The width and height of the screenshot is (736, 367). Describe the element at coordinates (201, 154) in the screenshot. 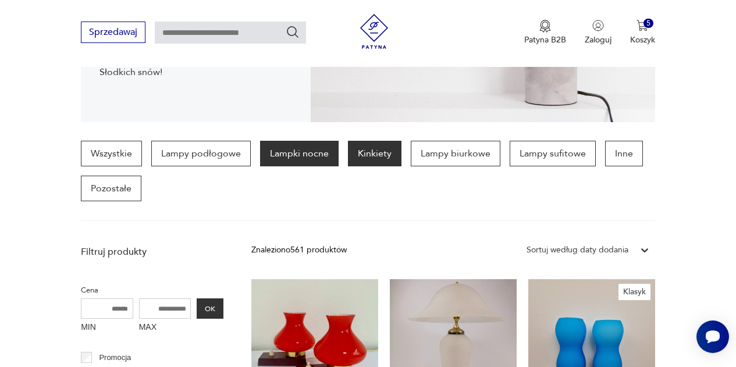

I see `p: Lampy podłogowe` at that location.